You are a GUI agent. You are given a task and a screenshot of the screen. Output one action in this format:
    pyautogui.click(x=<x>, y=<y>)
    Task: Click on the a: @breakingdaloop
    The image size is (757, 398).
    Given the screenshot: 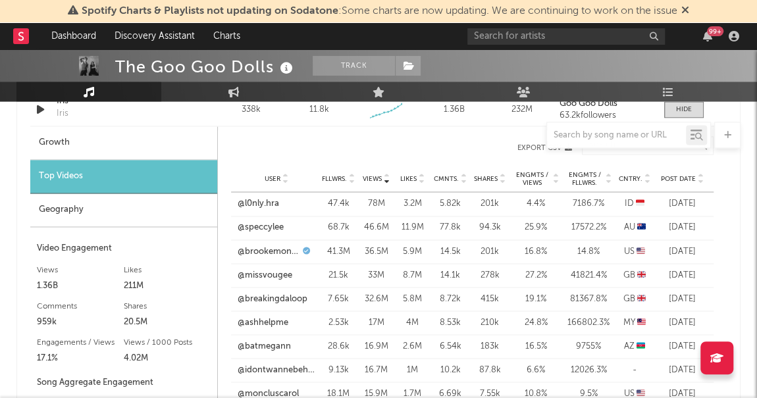 What is the action you would take?
    pyautogui.click(x=273, y=299)
    